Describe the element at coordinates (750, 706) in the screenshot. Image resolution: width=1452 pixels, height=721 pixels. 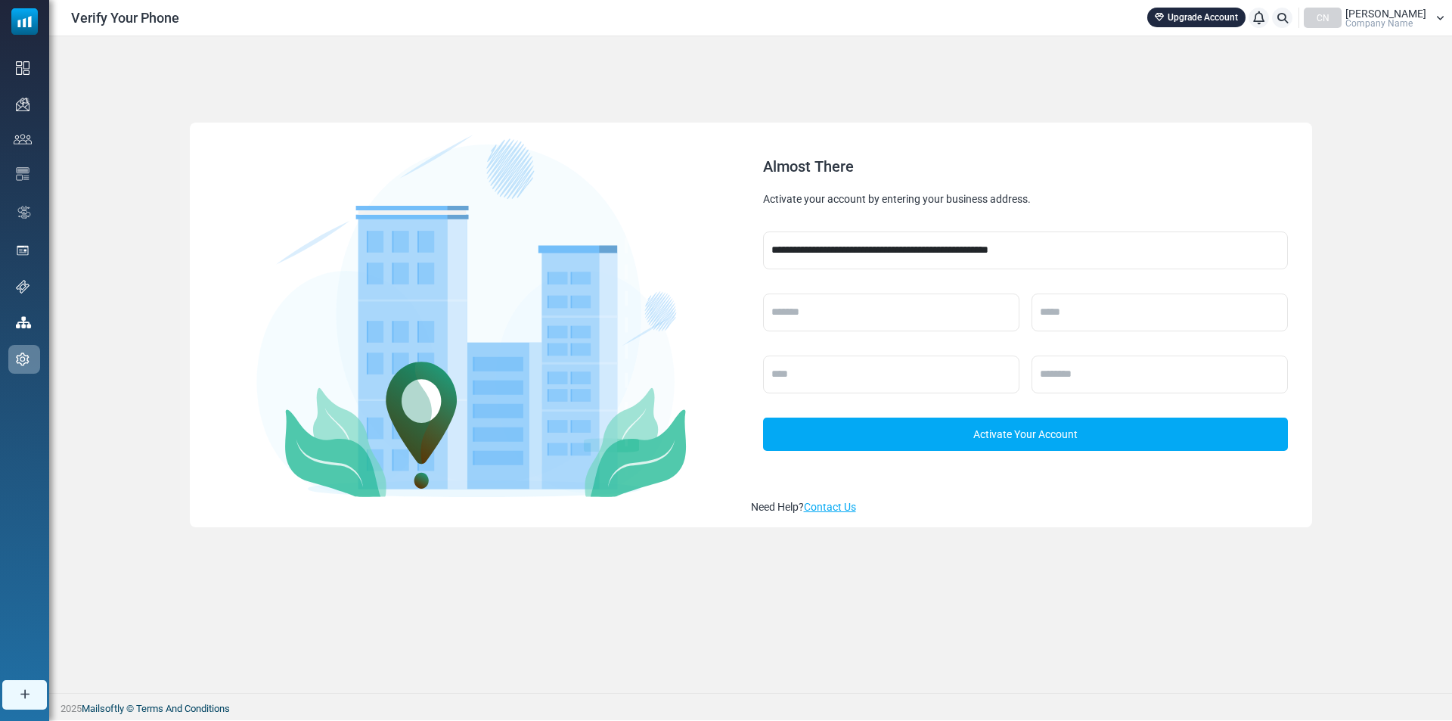
I see `footer: 2025` at that location.